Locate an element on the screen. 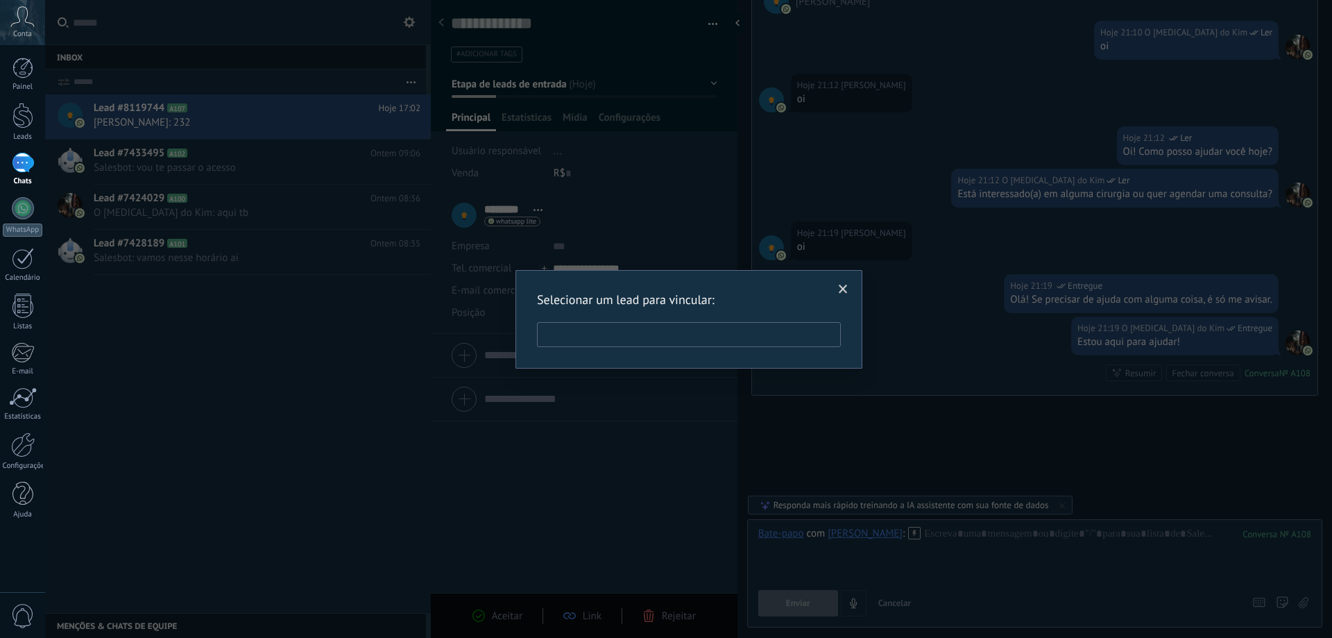 This screenshot has height=638, width=1332. div: Estatísticas is located at coordinates (23, 416).